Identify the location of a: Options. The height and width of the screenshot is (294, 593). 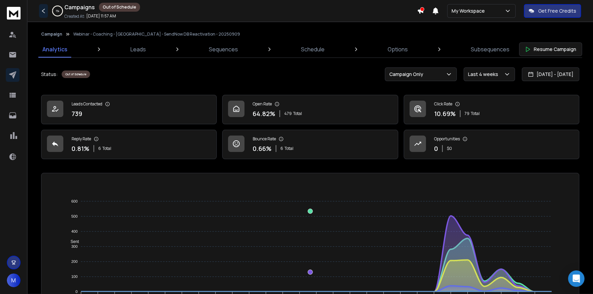
(398, 49).